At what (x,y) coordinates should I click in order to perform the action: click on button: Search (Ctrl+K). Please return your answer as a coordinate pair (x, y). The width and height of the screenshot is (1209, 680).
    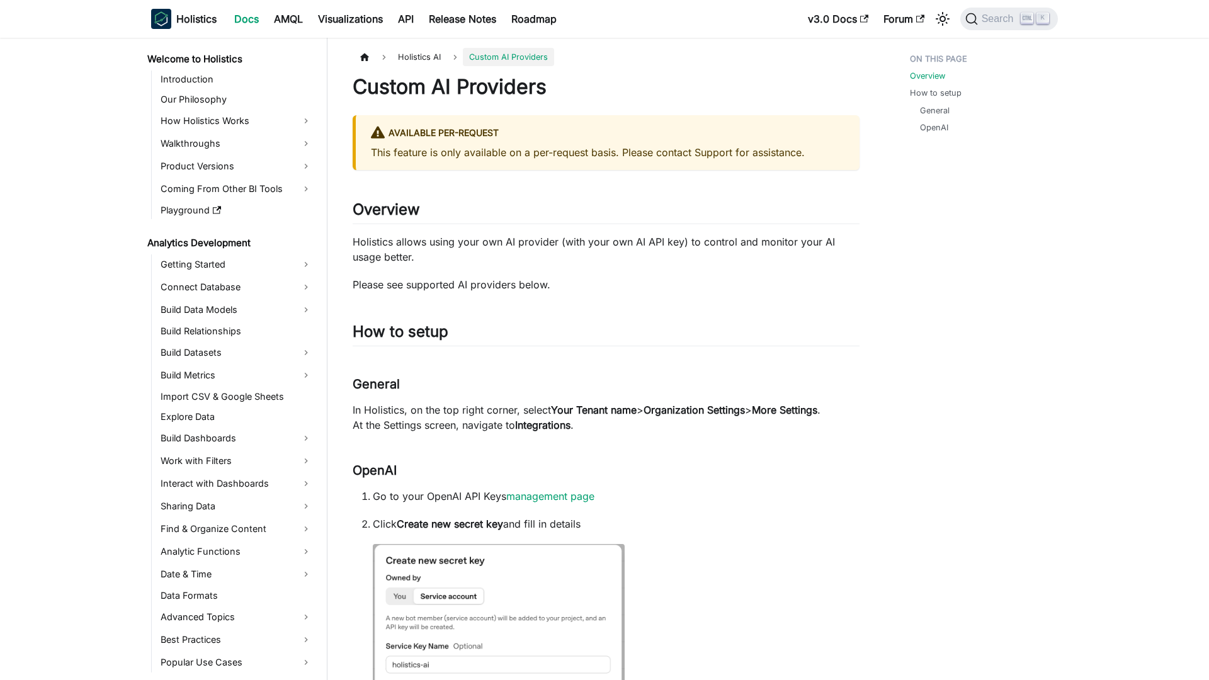
    Looking at the image, I should click on (1009, 19).